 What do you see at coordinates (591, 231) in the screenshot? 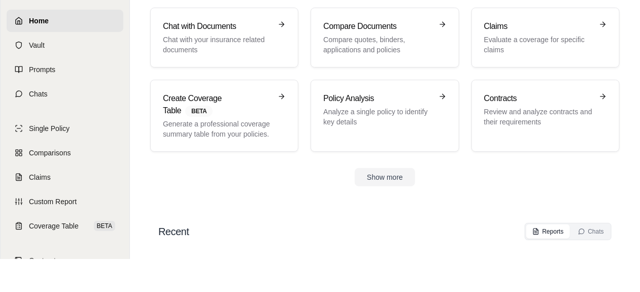
I see `div: Chats` at bounding box center [591, 231].